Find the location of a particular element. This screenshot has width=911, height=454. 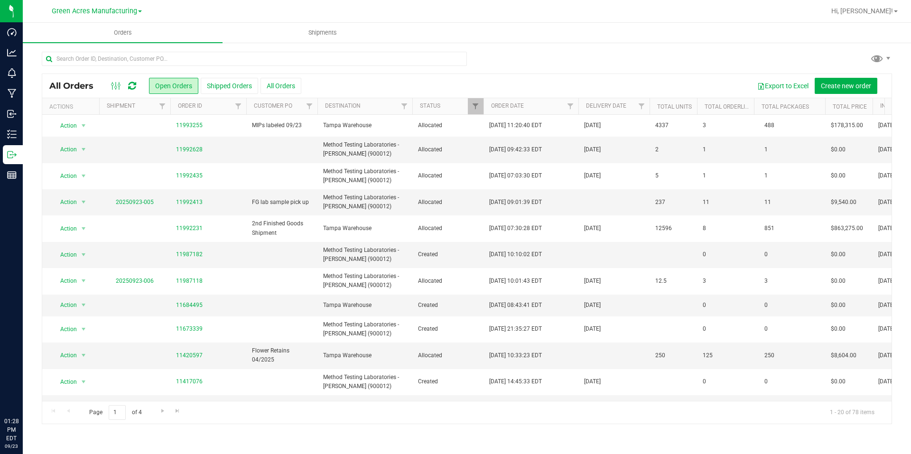

a: Total Units is located at coordinates (675, 107).